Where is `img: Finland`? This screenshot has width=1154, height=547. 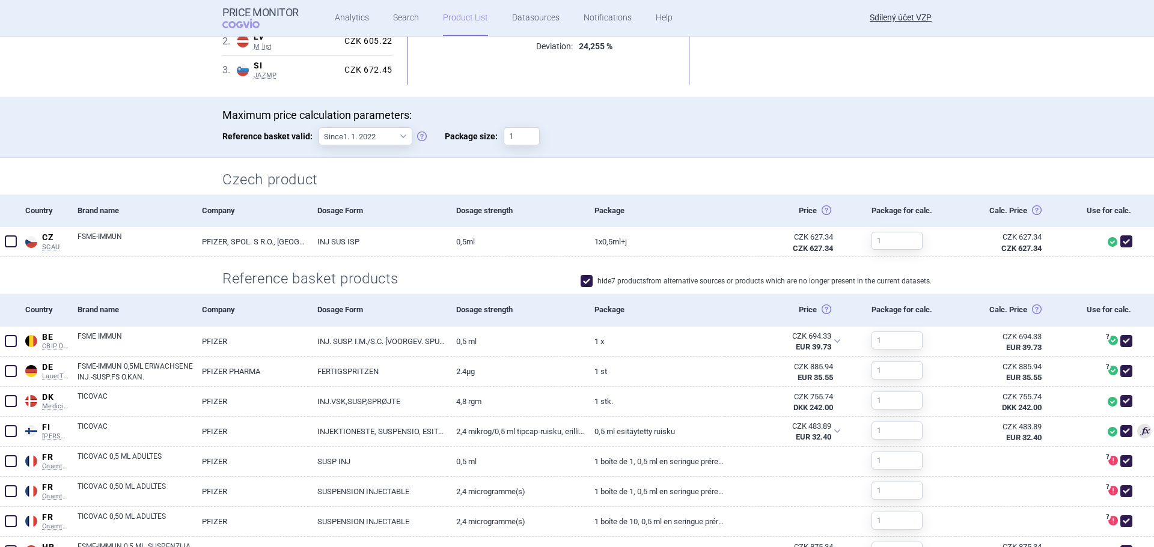
img: Finland is located at coordinates (31, 431).